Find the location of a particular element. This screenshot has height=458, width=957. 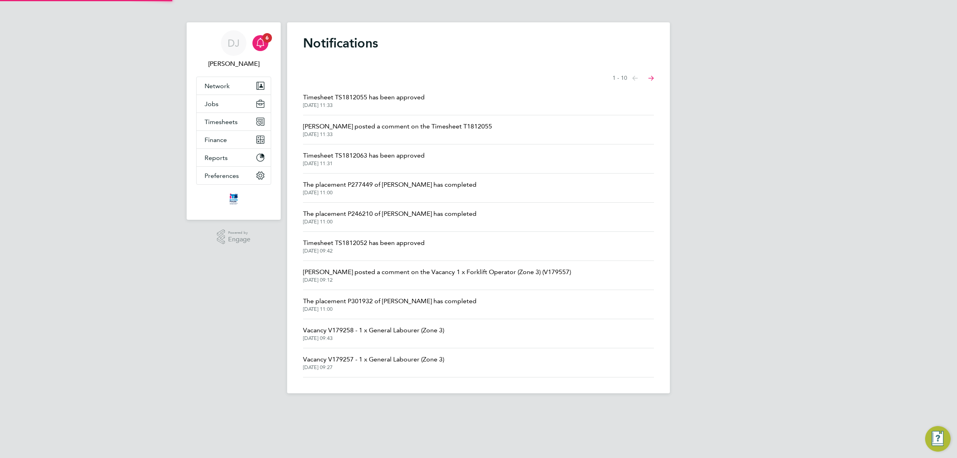

img: itsconstruction-logo-retina.png is located at coordinates (234, 199).